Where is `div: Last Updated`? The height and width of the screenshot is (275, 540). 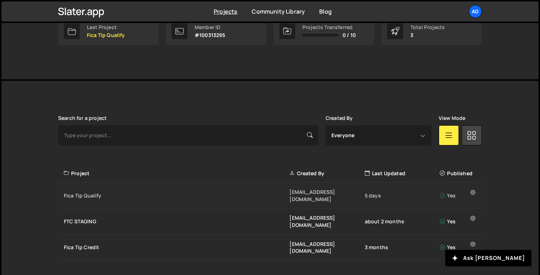
div: Last Updated is located at coordinates (402, 174).